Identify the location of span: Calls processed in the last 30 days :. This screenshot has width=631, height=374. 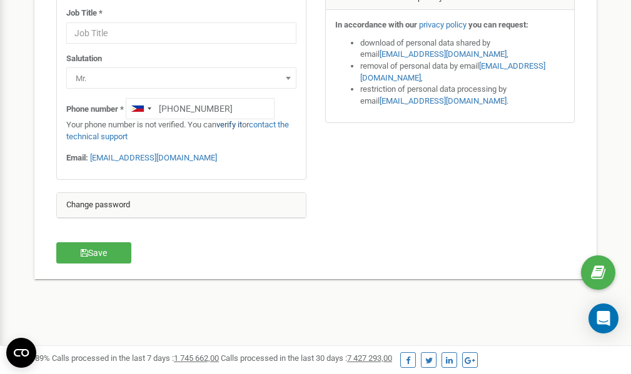
(306, 358).